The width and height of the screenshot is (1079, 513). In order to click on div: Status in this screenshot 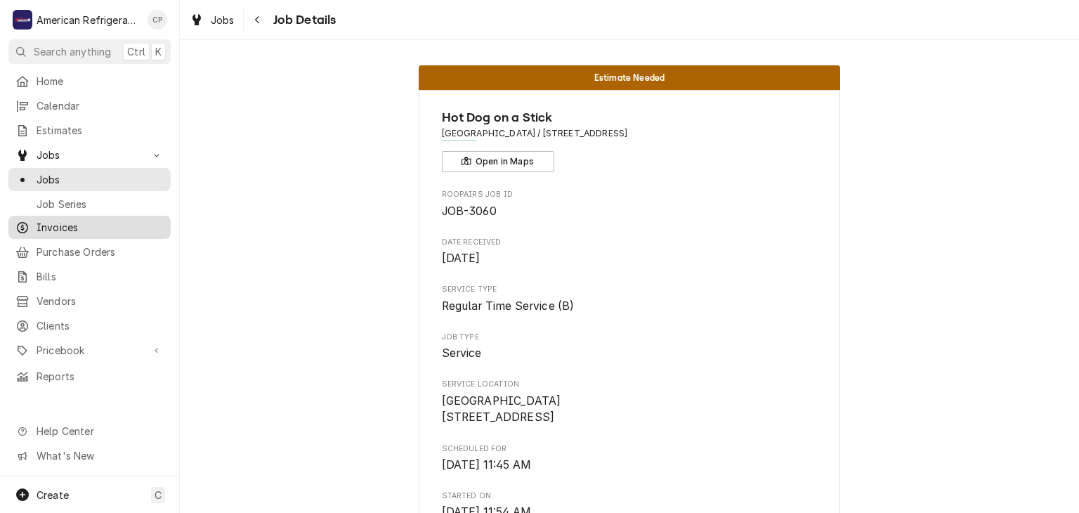, I will do `click(629, 77)`.